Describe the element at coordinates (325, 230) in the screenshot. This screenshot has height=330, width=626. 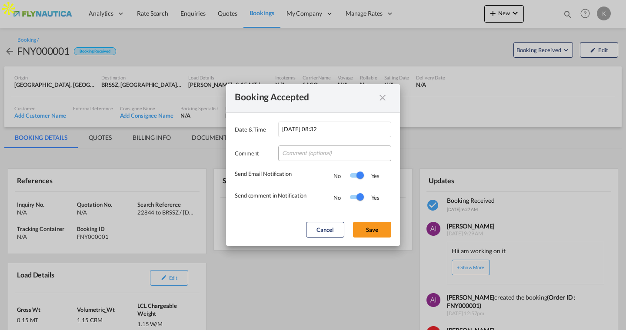
I see `button: Cancel` at that location.